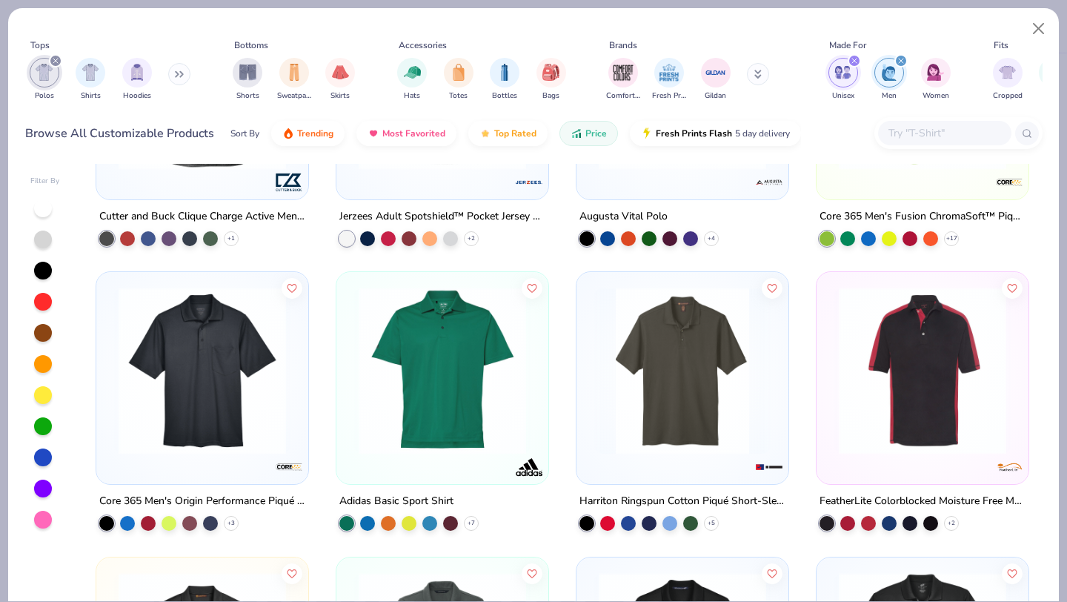  I want to click on img: Cutter & Buck logo, so click(289, 182).